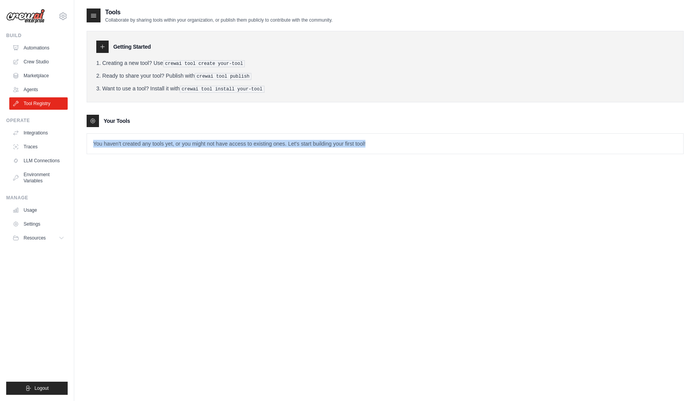  I want to click on li: Creating a new tool? Use, so click(385, 63).